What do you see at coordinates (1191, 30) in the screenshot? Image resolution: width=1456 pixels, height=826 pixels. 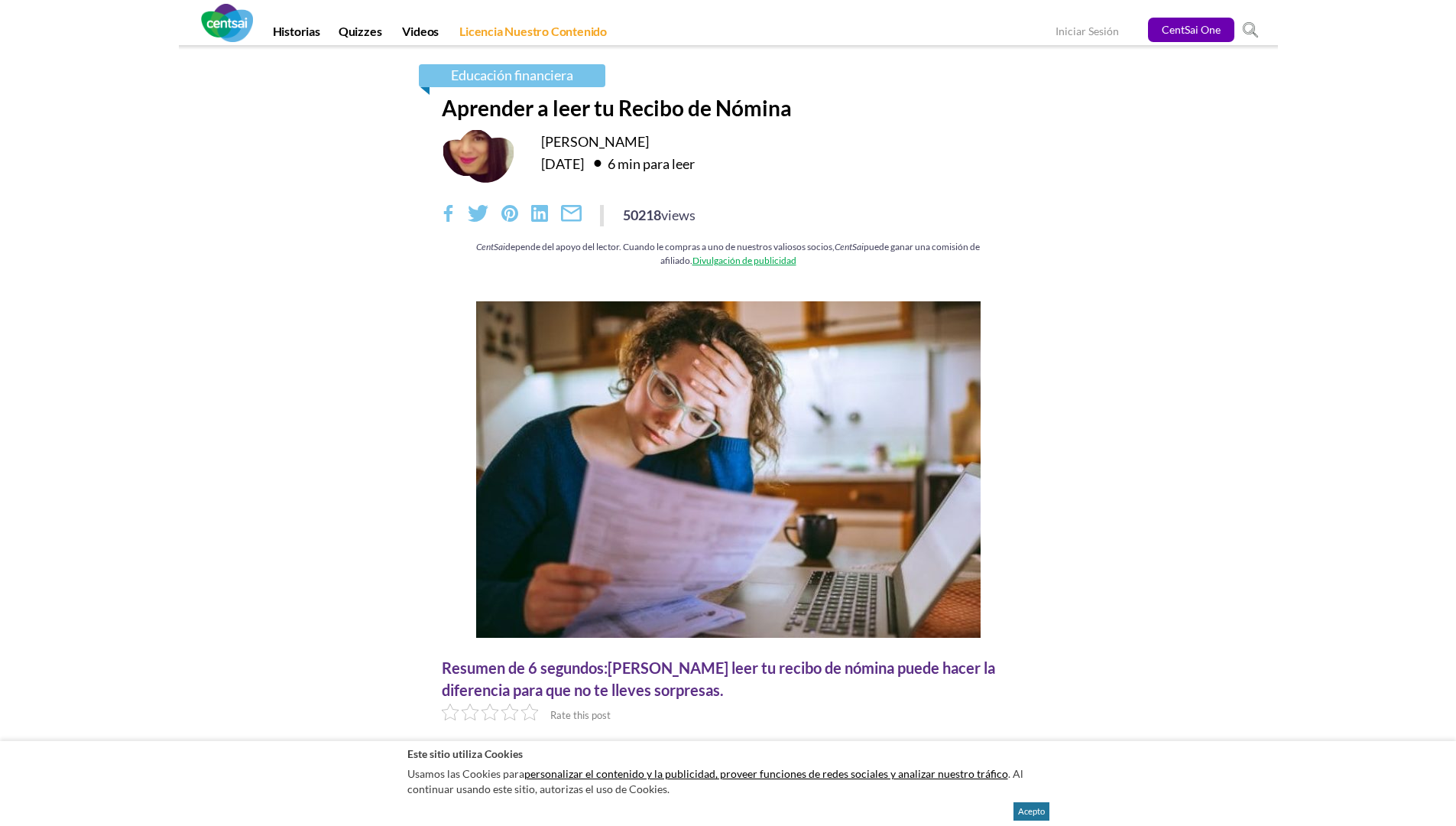 I see `a: CentSai One` at bounding box center [1191, 30].